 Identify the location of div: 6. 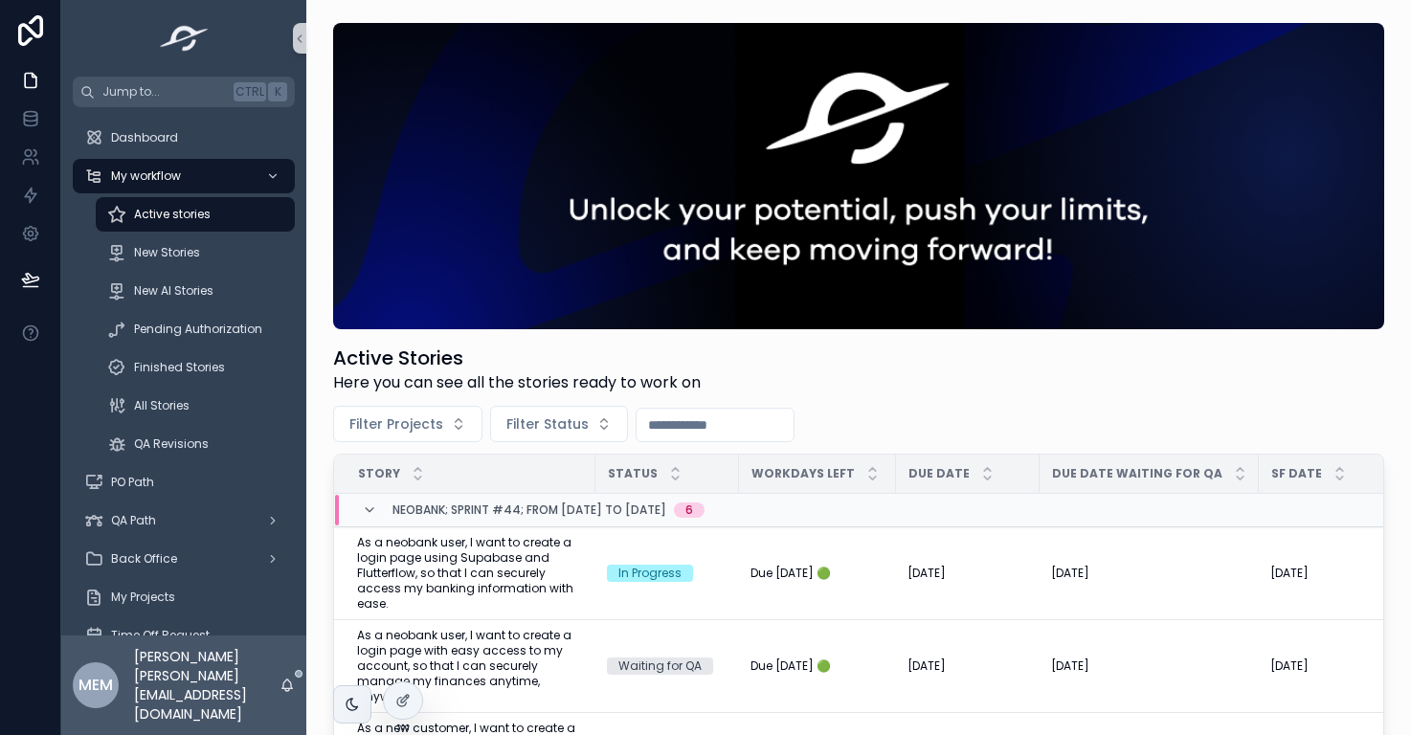
(689, 510).